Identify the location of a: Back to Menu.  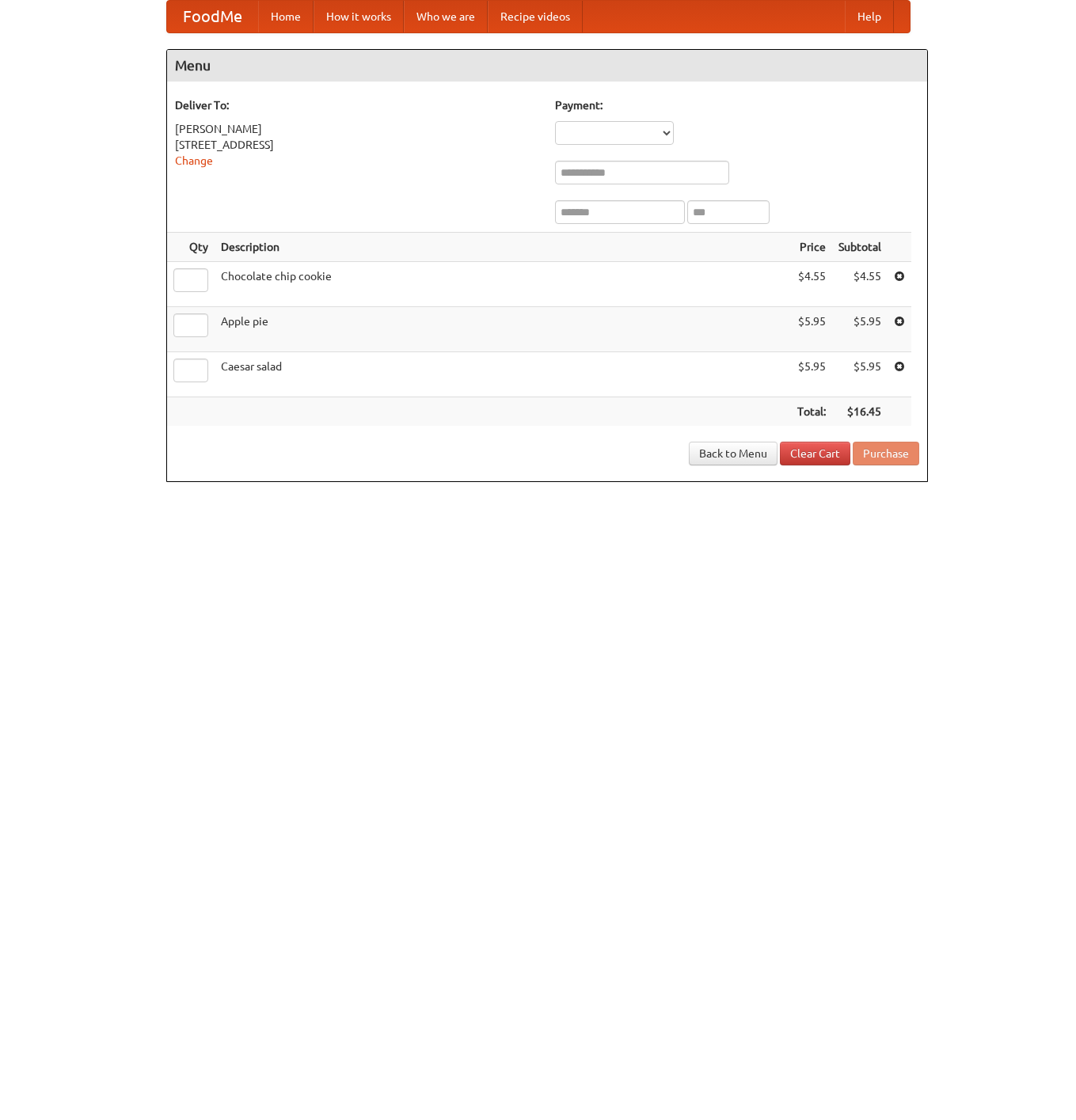
(733, 453).